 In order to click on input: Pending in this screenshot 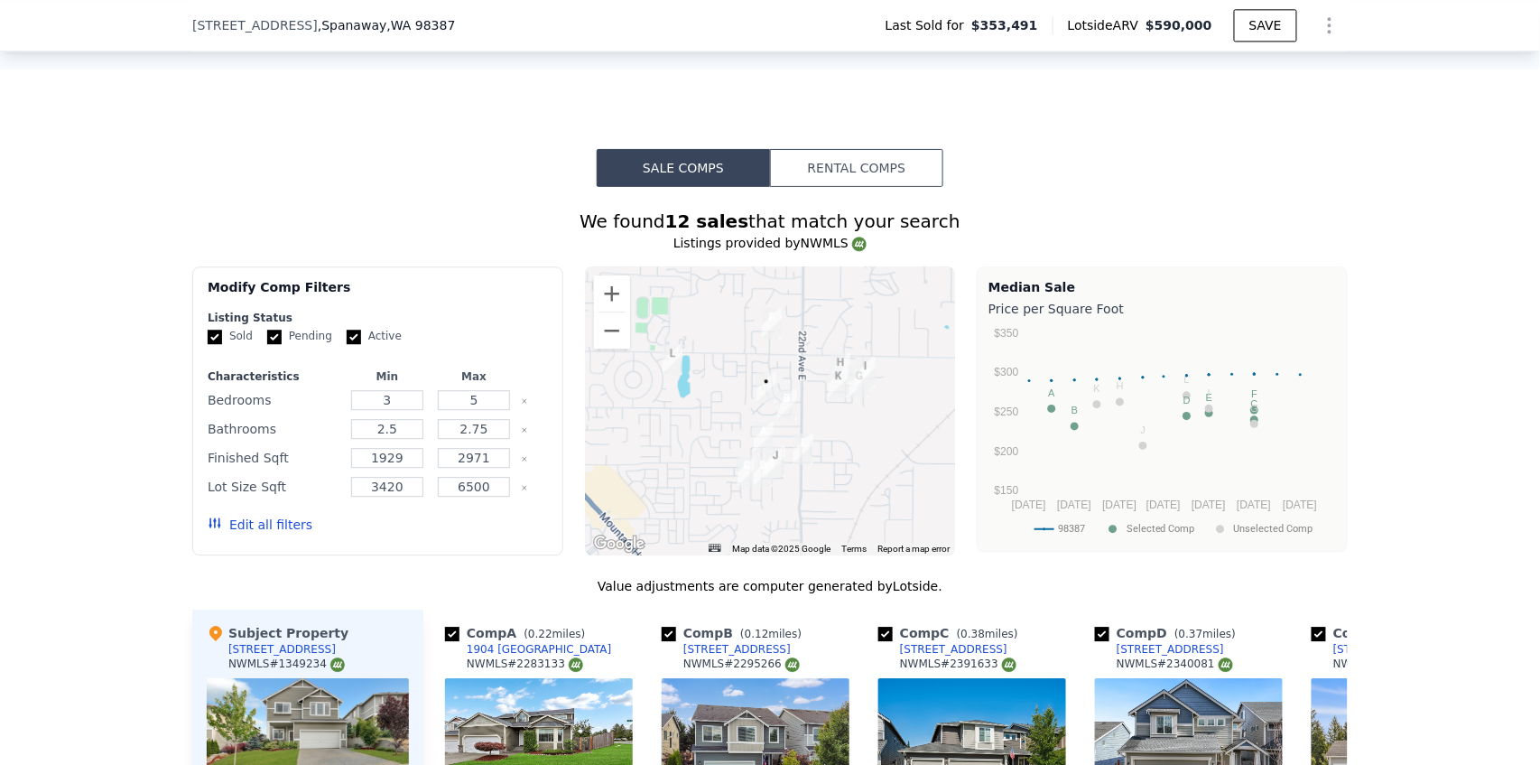, I will do `click(274, 337)`.